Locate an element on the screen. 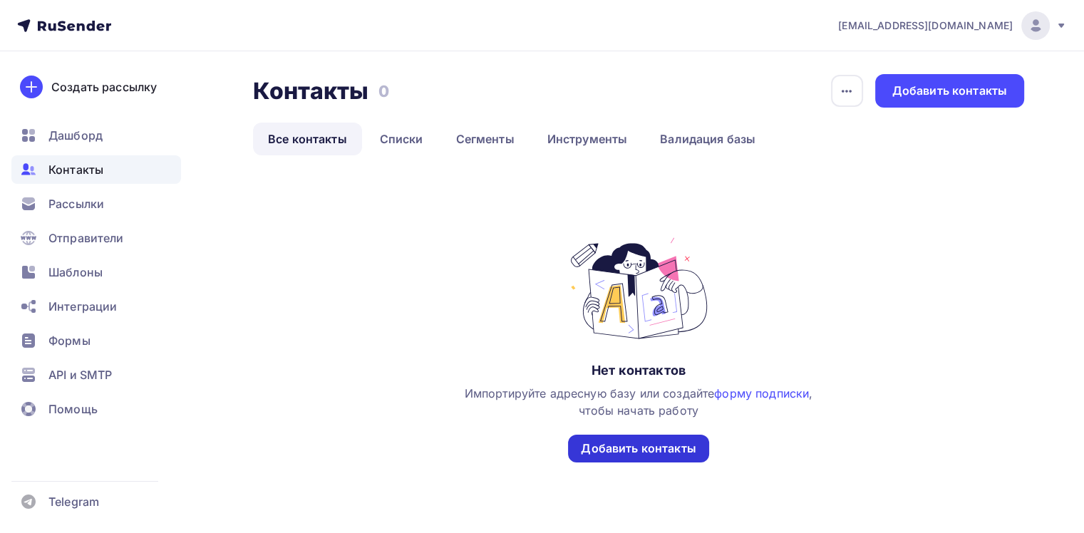 Image resolution: width=1084 pixels, height=533 pixels. span: Формы is located at coordinates (69, 341).